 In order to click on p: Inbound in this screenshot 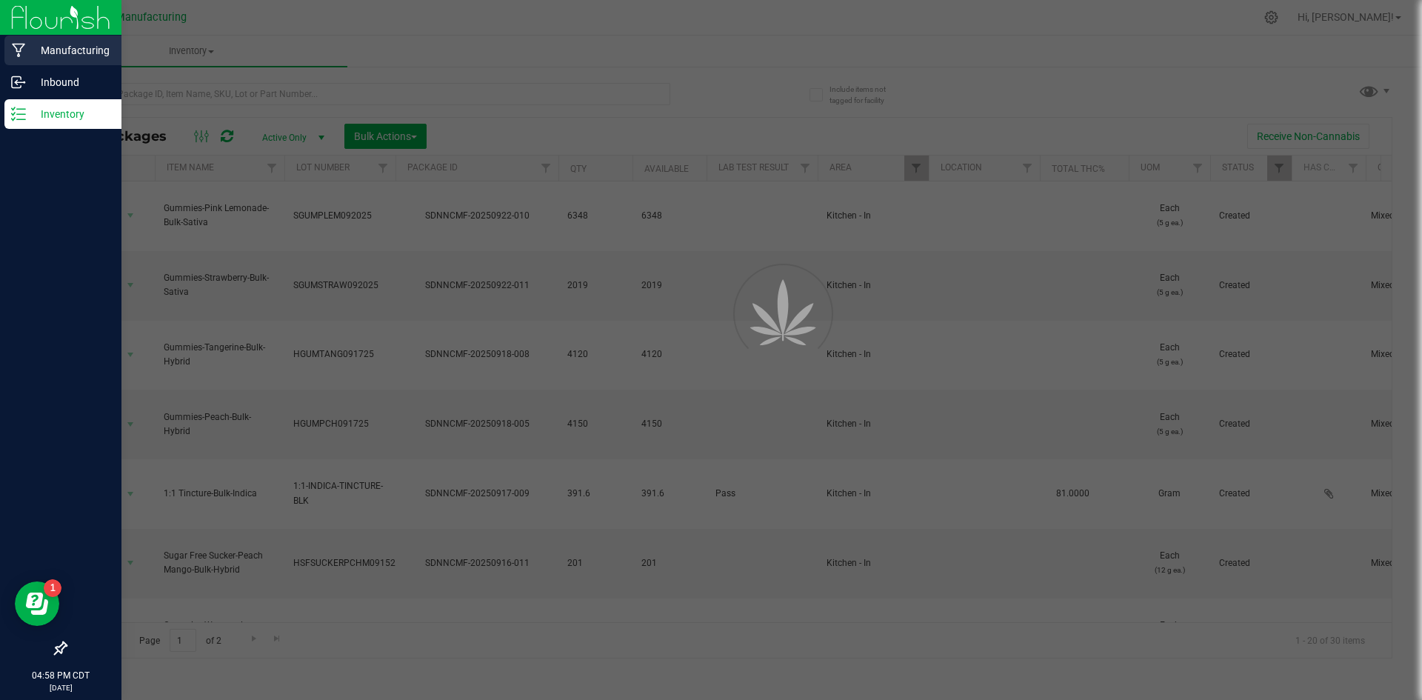, I will do `click(70, 82)`.